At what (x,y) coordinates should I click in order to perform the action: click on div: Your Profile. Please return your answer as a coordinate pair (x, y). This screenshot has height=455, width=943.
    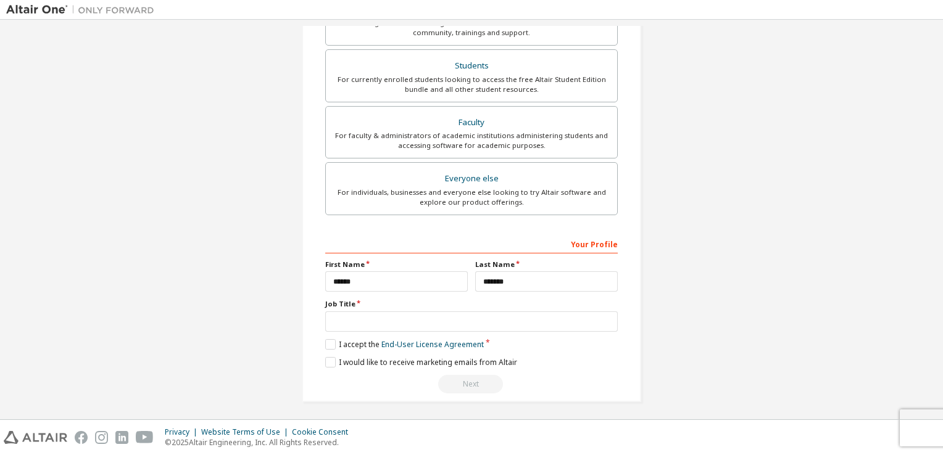
    Looking at the image, I should click on (472, 244).